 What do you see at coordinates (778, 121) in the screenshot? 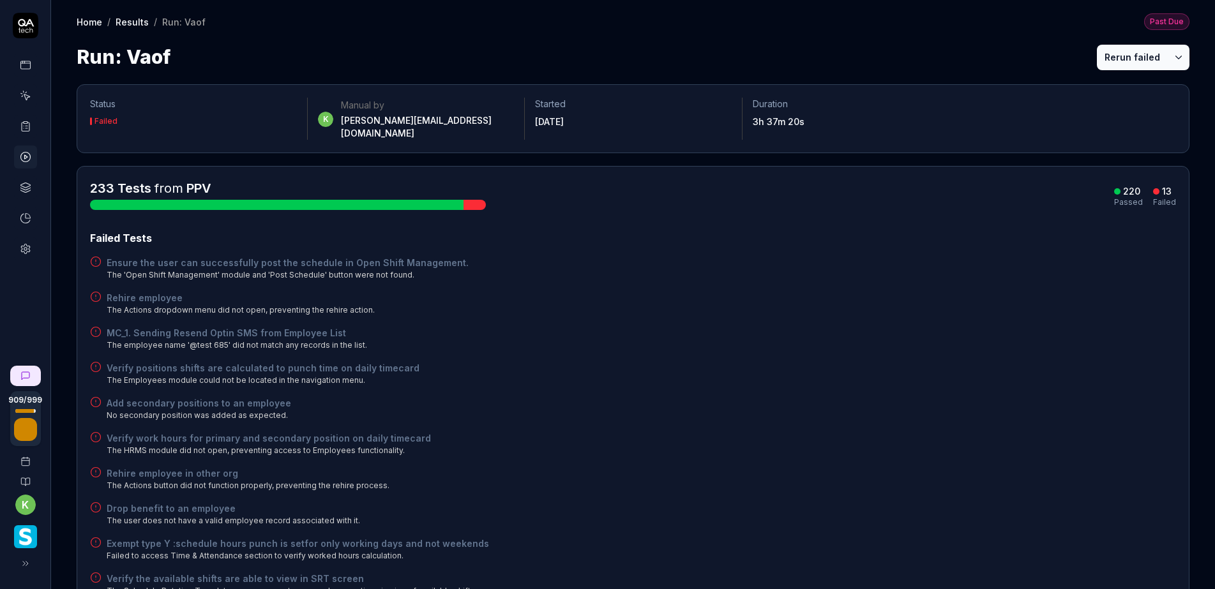
I see `time: 3h 37m 20s` at bounding box center [778, 121].